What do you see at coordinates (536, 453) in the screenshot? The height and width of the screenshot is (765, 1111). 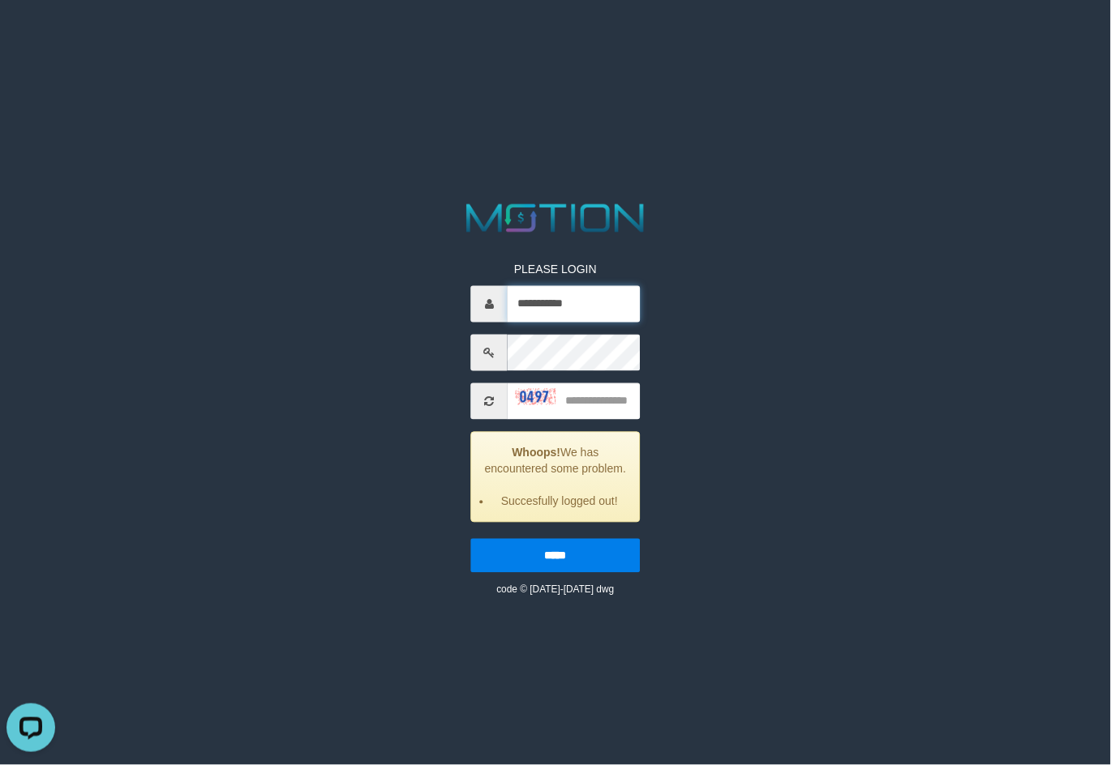 I see `strong: Whoops!` at bounding box center [536, 453].